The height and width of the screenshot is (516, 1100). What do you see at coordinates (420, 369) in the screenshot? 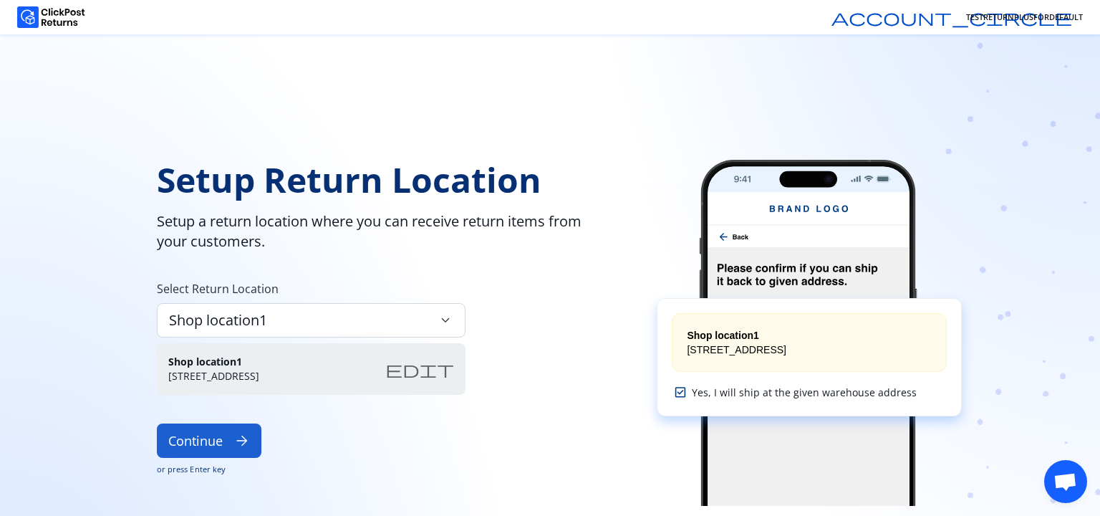
I see `span: edit` at bounding box center [420, 369].